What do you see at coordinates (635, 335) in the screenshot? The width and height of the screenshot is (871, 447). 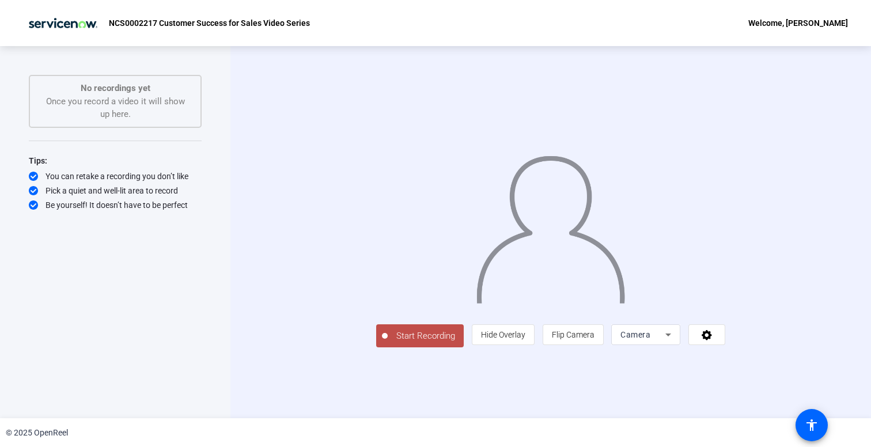 I see `span: Camera` at bounding box center [635, 335].